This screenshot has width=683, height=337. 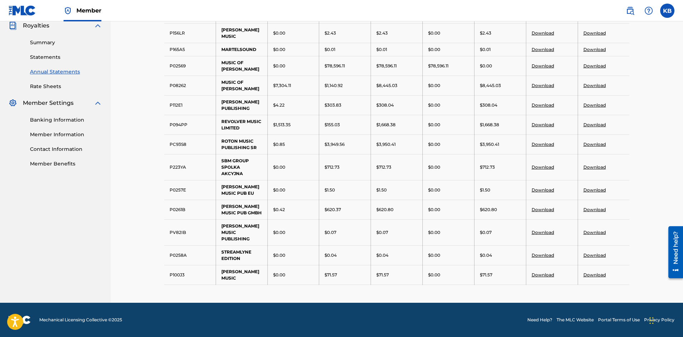 What do you see at coordinates (66, 72) in the screenshot?
I see `a: Annual Statements` at bounding box center [66, 72].